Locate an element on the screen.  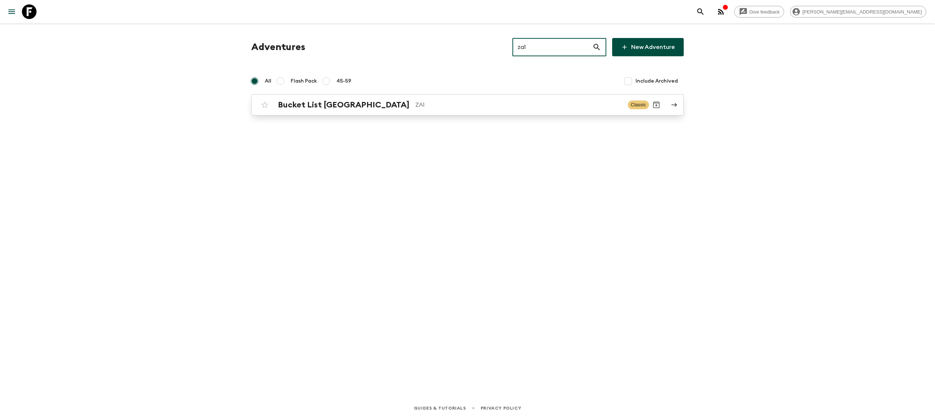
button: menu is located at coordinates (12, 12).